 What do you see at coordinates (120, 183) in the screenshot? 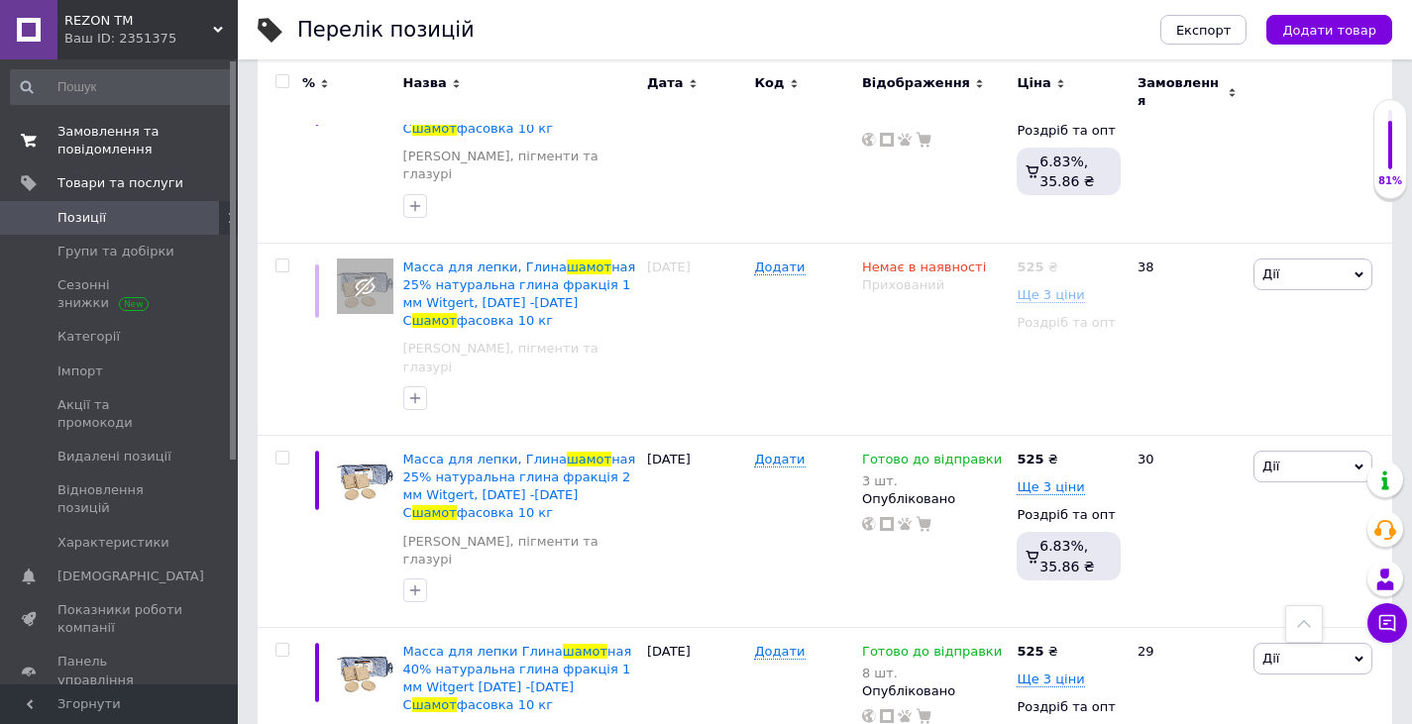
I see `span: Товари та послуги` at bounding box center [120, 183].